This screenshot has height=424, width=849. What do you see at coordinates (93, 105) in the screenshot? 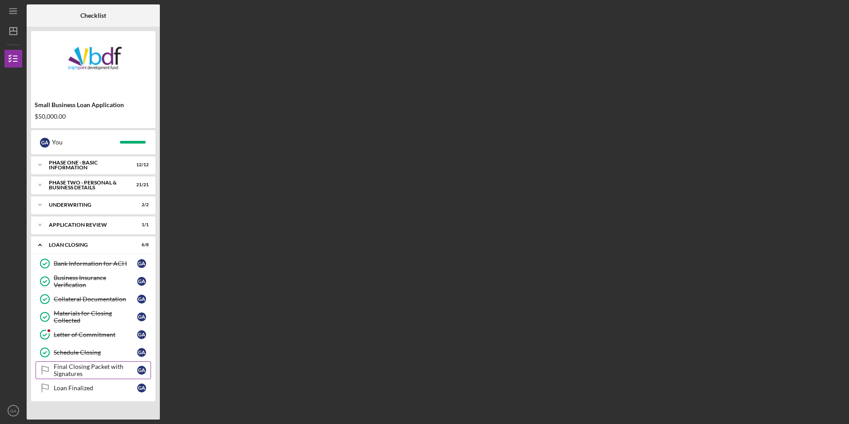
I see `div: Small Business Loan Application` at bounding box center [93, 105].